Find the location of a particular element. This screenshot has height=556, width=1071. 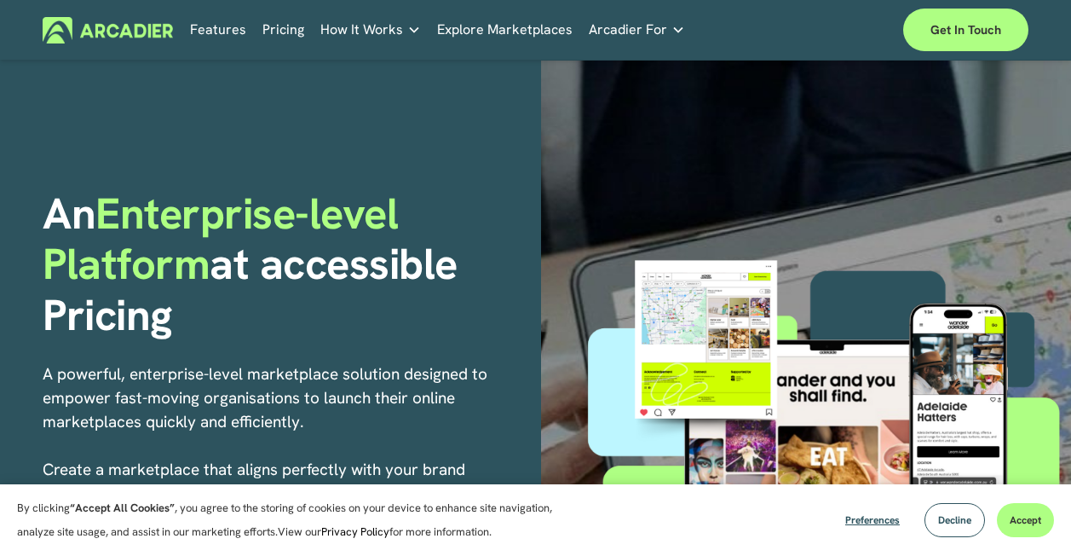

button: Preferences is located at coordinates (873, 520).